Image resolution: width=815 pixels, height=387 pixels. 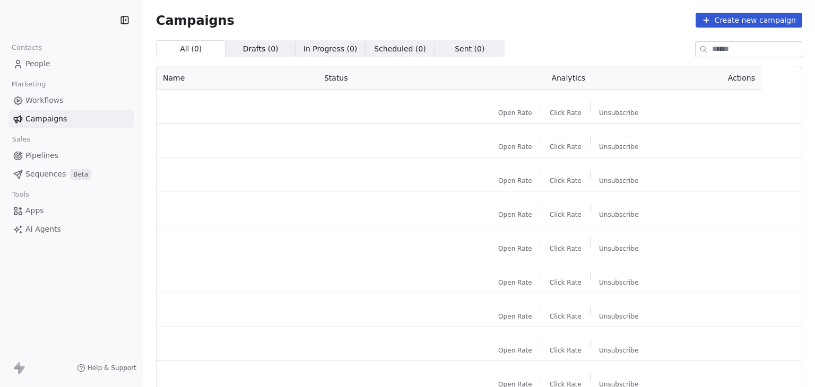 I want to click on span: Beta, so click(x=81, y=175).